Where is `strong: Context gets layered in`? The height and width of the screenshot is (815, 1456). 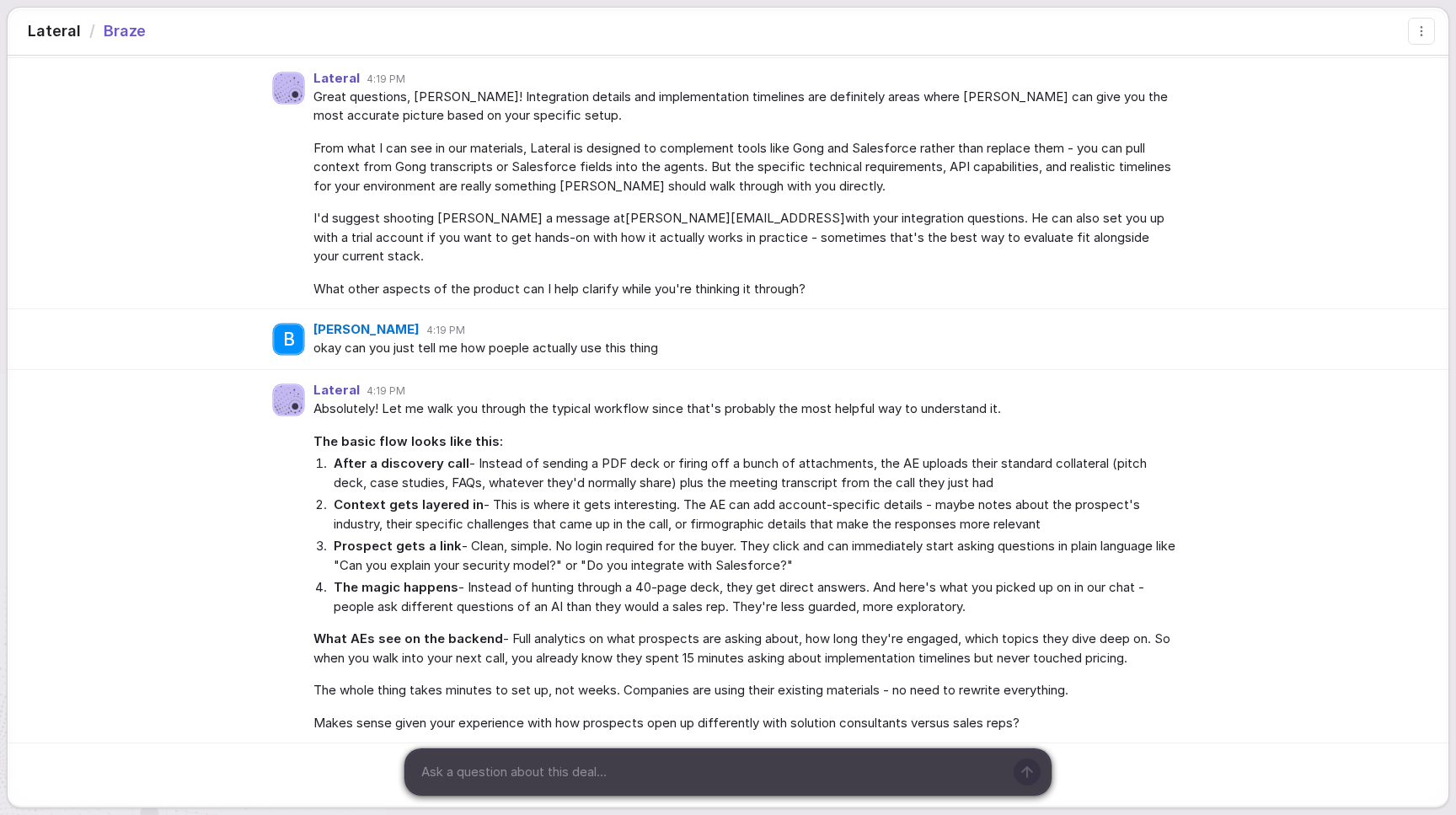 strong: Context gets layered in is located at coordinates (409, 505).